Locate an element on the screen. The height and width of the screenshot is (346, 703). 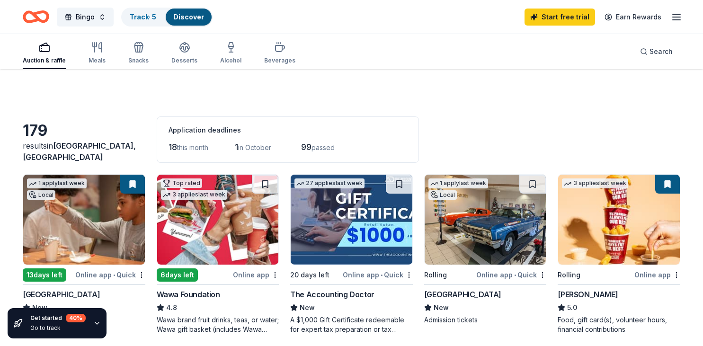
div: Meals is located at coordinates (97, 61).